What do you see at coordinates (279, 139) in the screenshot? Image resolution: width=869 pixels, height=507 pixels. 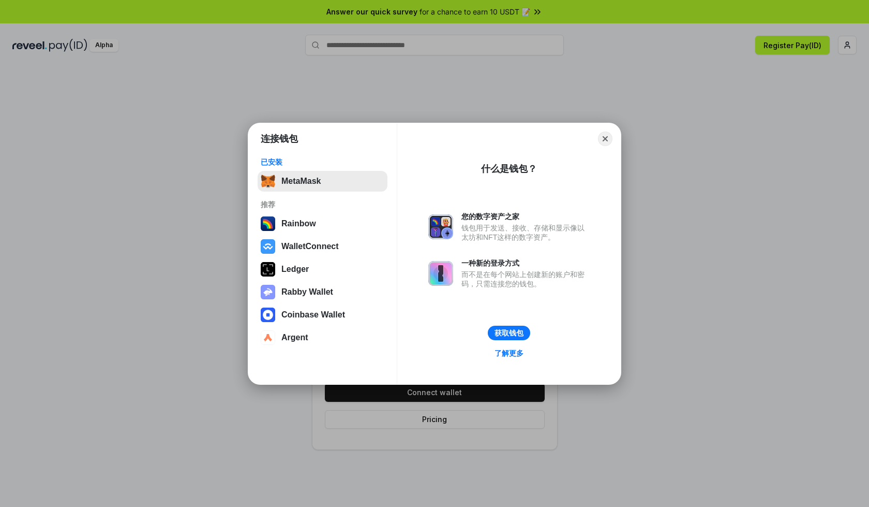 I see `h1: 连接钱包` at bounding box center [279, 139].